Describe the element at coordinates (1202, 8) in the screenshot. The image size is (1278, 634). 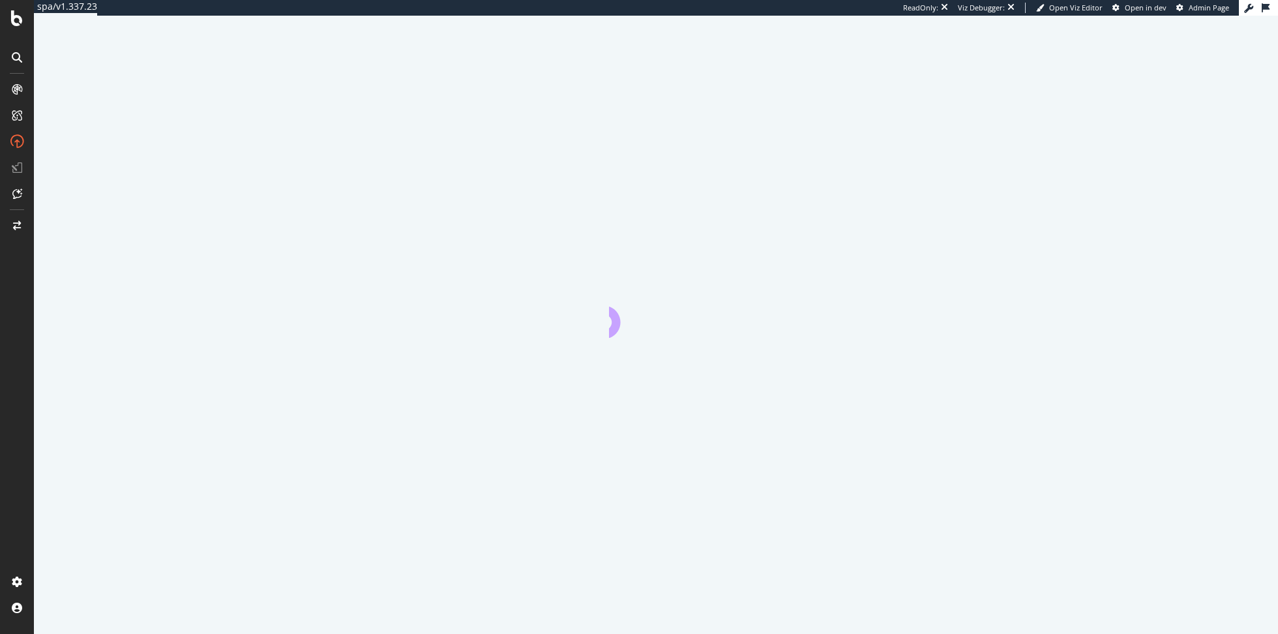
I see `a: Admin Page` at that location.